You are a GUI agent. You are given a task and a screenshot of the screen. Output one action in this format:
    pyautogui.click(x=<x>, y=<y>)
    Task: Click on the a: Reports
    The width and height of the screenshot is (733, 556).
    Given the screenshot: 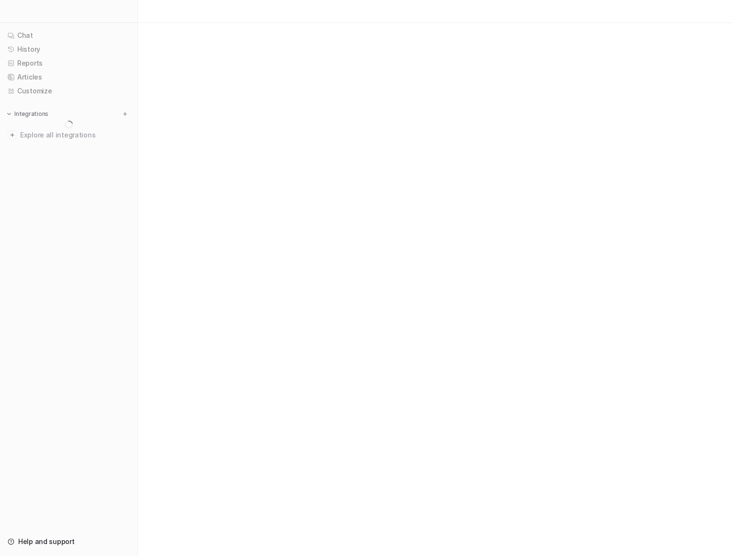 What is the action you would take?
    pyautogui.click(x=68, y=63)
    